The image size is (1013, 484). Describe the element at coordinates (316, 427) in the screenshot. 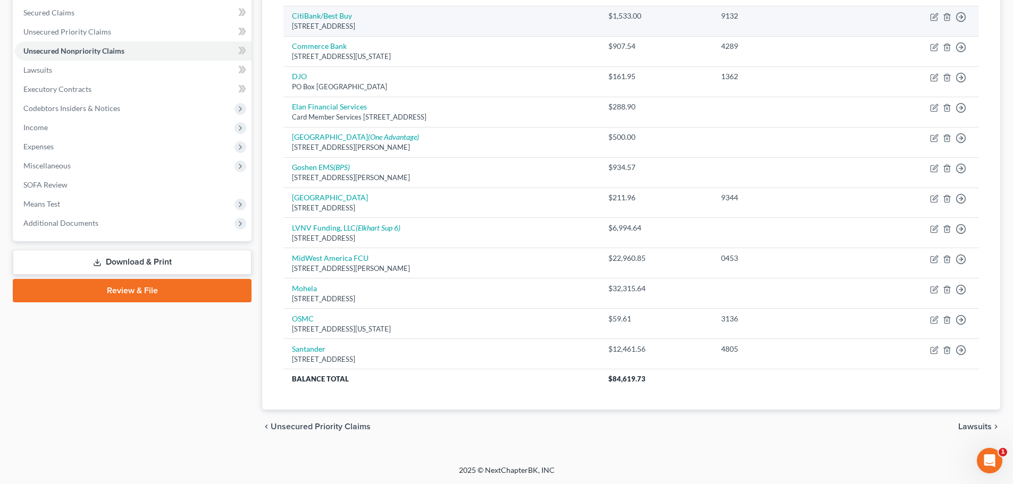

I see `button: chevron_left Unsecured Priority Claims` at that location.